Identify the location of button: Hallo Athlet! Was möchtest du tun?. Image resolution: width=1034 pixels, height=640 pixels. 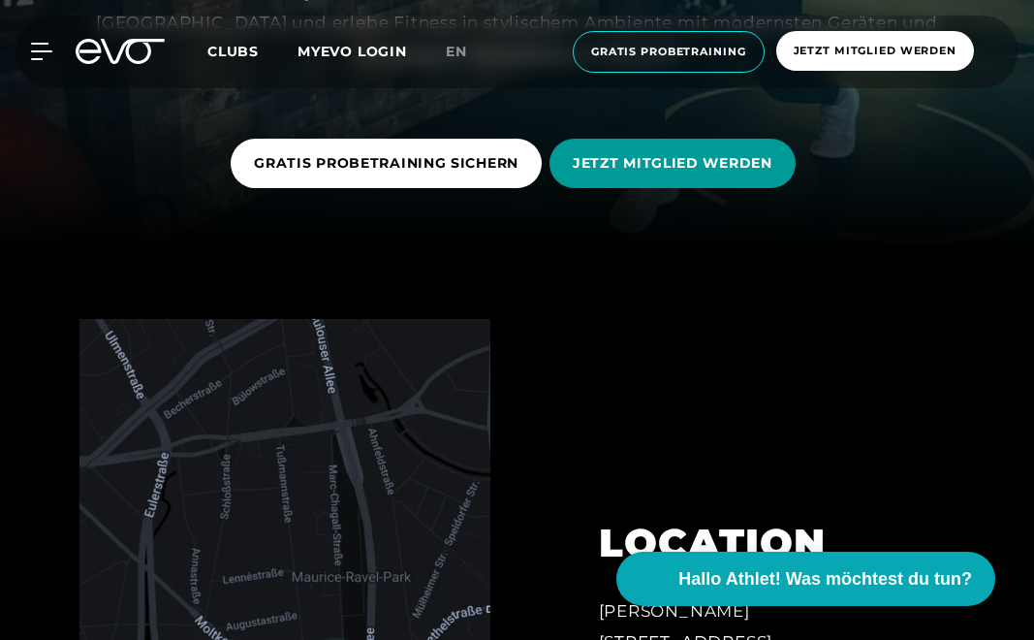
(806, 579).